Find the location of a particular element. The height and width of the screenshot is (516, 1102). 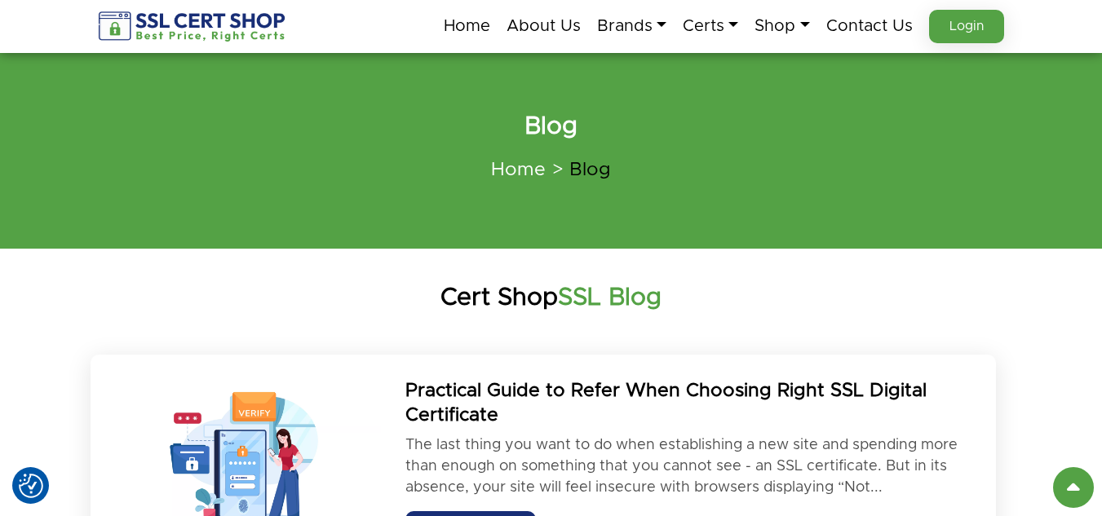

a: Login is located at coordinates (967, 26).